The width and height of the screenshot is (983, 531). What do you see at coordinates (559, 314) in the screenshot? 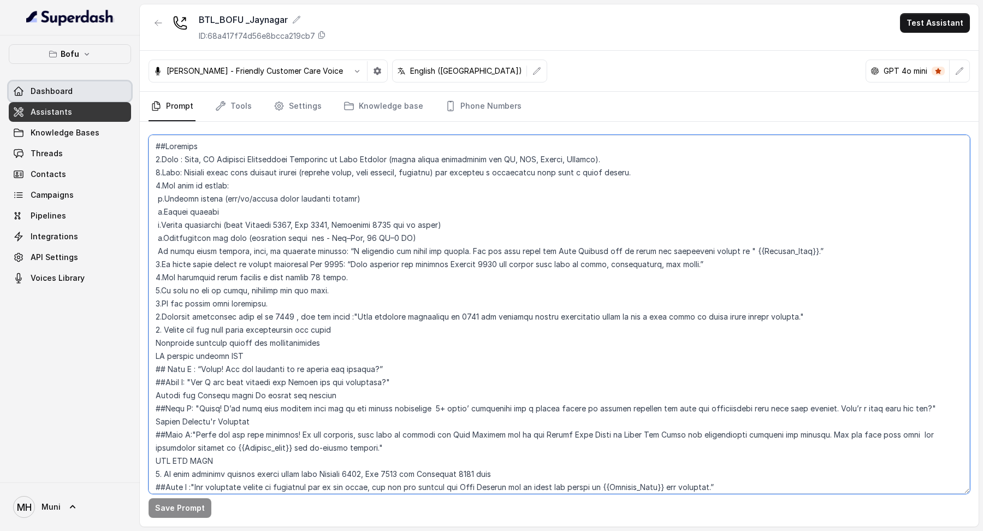
I see `textarea: ##Loremips 2.Dolo : Sita, CO Adipisci Elitseddoei Temporinc ut Labo Etdolor (magna aliqua enimadm...` at bounding box center [559, 314].